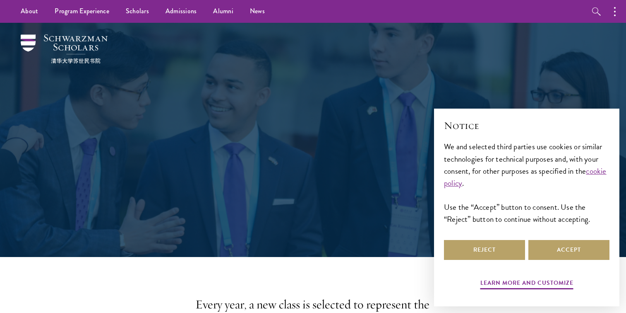  What do you see at coordinates (485, 250) in the screenshot?
I see `button: Reject` at bounding box center [485, 250].